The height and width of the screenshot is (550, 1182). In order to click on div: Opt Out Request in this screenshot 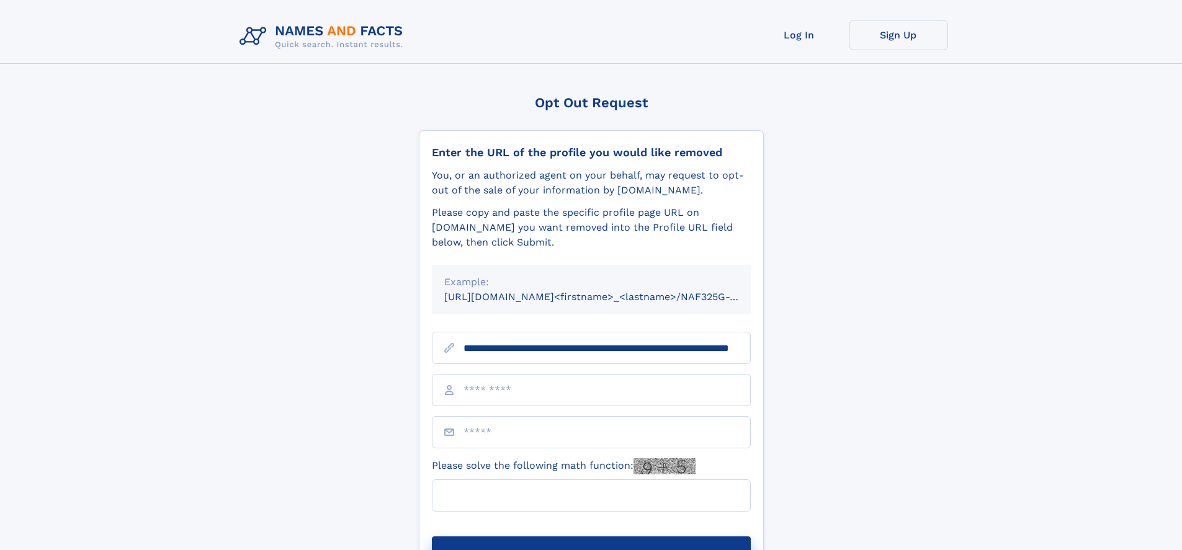, I will do `click(591, 102)`.